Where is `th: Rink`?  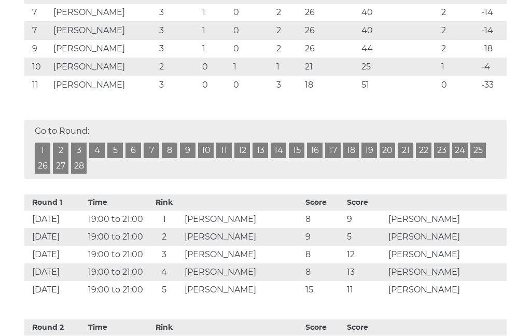 th: Rink is located at coordinates (164, 202).